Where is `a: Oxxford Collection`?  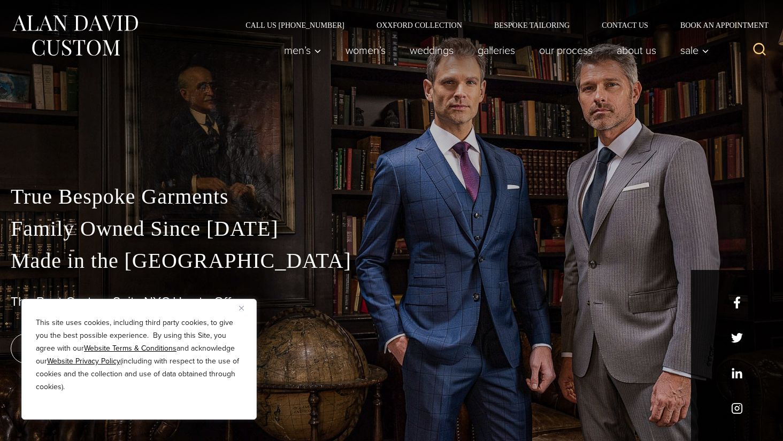 a: Oxxford Collection is located at coordinates (420, 25).